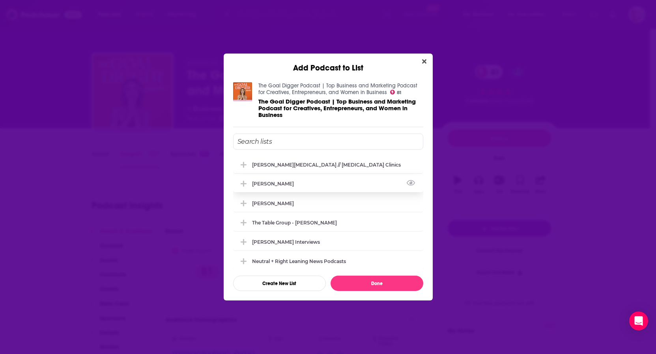  Describe the element at coordinates (328, 63) in the screenshot. I see `div: Add Podcast to List` at that location.